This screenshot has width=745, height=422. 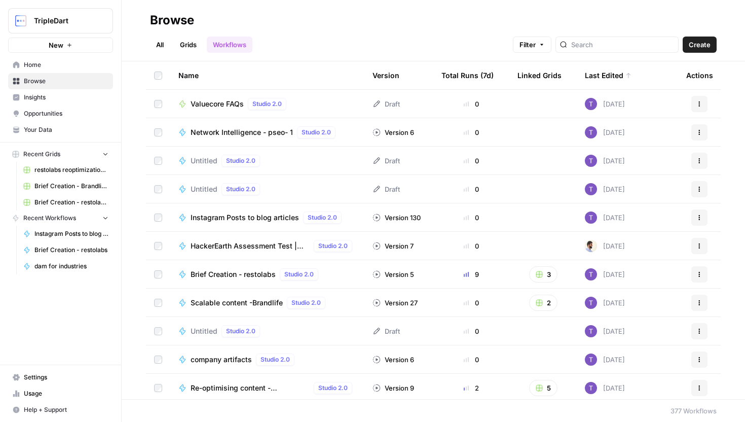 What do you see at coordinates (267, 75) in the screenshot?
I see `div: Name` at bounding box center [267, 75].